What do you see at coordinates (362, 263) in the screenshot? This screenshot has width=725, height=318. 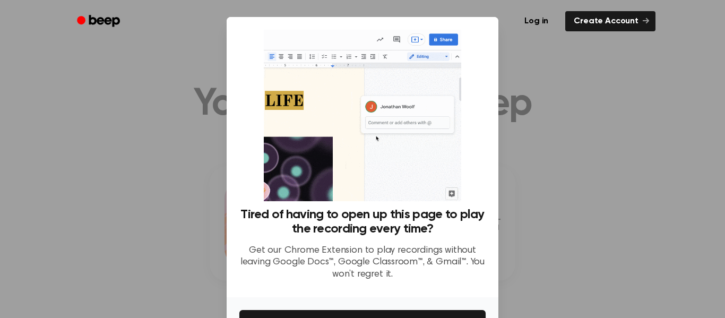 I see `p: Get our Chrome Extension to play recordings without leaving Google Docs™, Google Classroom™, & Gm...` at bounding box center [362, 263].